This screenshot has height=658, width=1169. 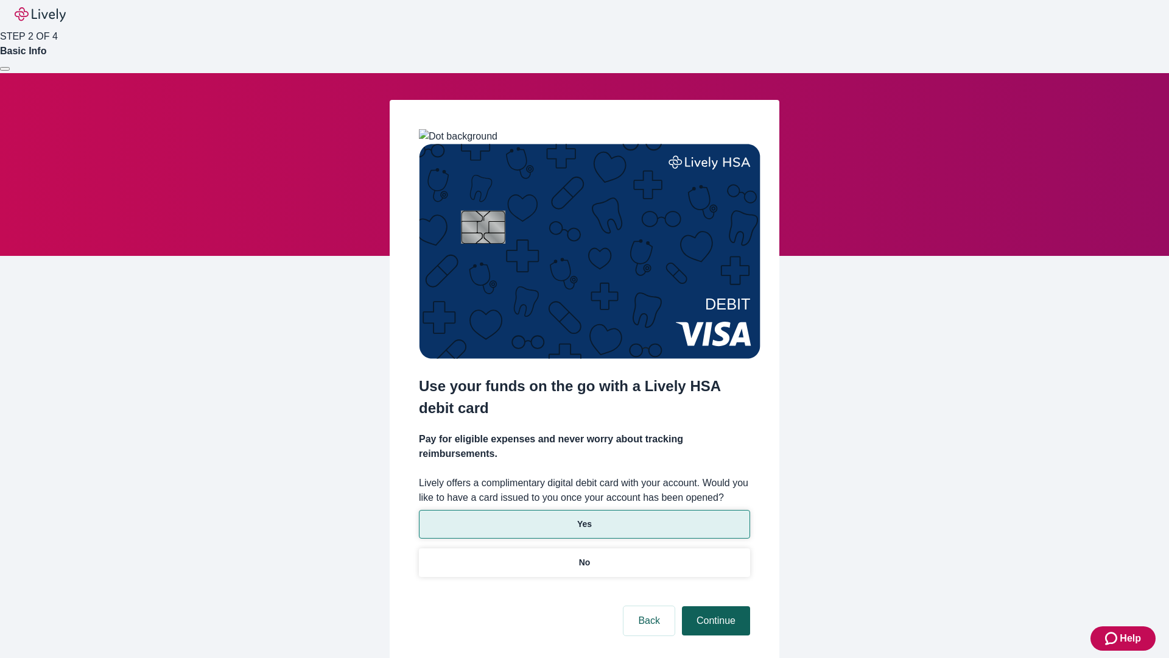 I want to click on h2: Use your funds on the go with a Lively HSA debit card, so click(x=585, y=397).